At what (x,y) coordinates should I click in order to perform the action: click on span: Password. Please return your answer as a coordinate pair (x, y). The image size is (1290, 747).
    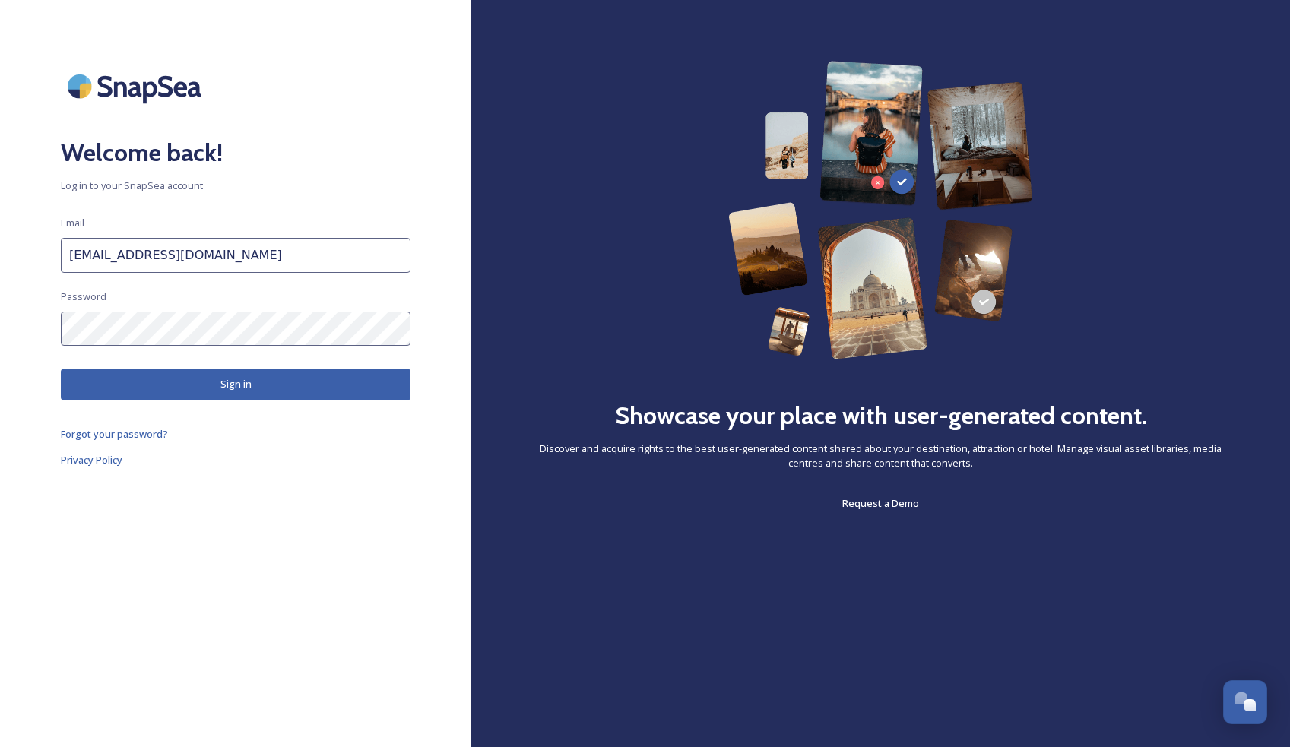
    Looking at the image, I should click on (84, 296).